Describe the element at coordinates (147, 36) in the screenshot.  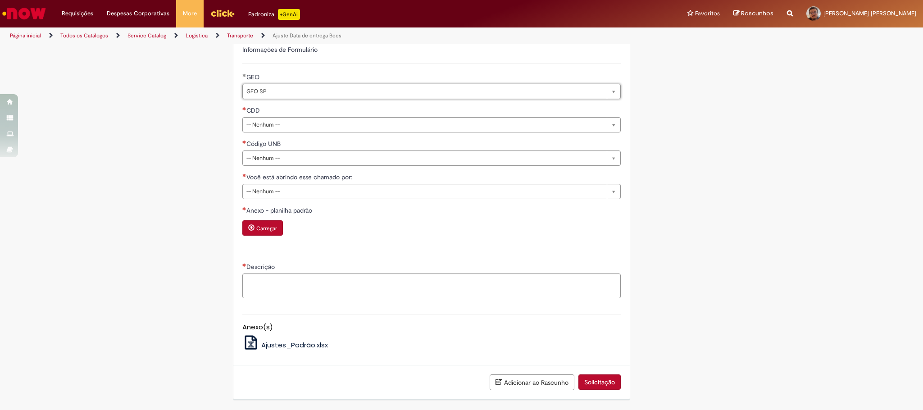
I see `a: Service Catalog` at that location.